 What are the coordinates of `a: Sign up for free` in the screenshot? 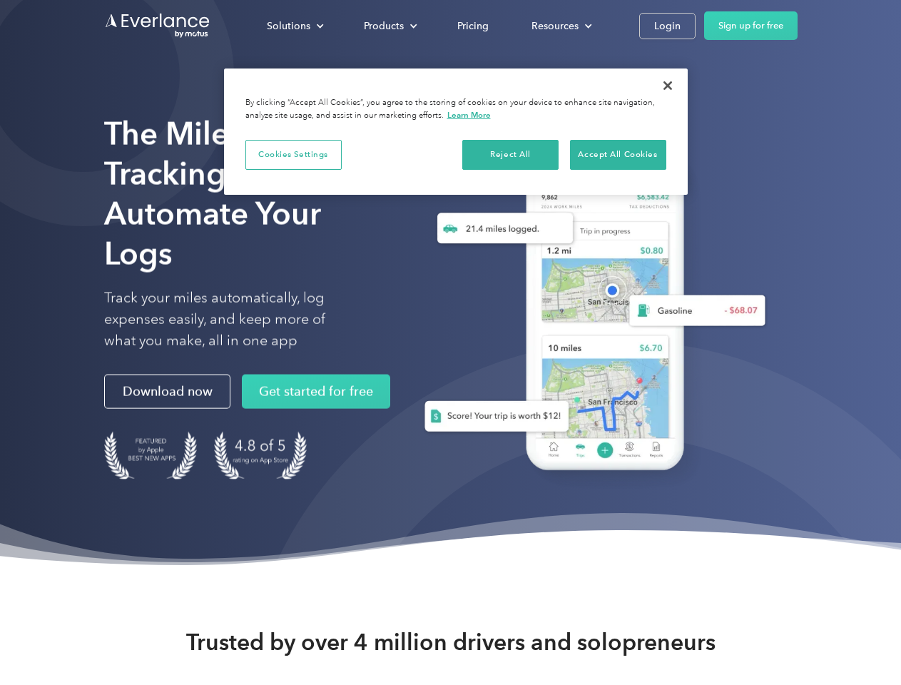 It's located at (751, 26).